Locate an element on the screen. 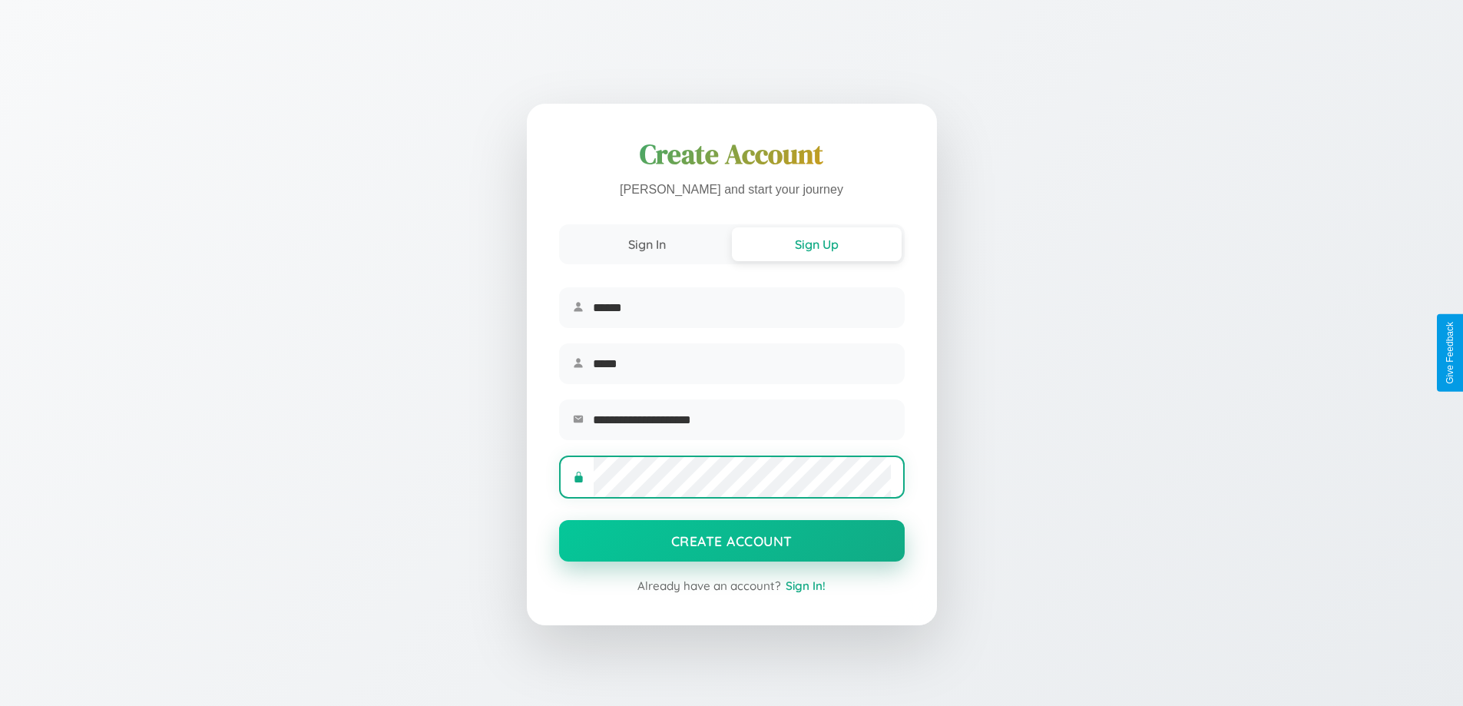 The height and width of the screenshot is (706, 1463). button: Sign In is located at coordinates (646, 244).